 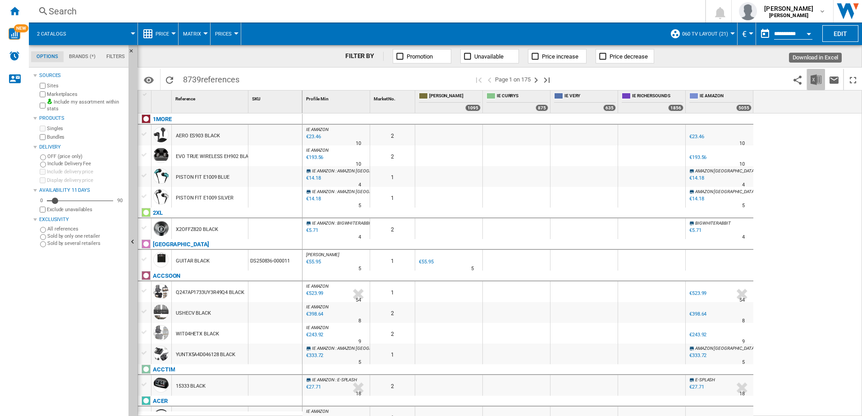 What do you see at coordinates (479, 79) in the screenshot?
I see `button: First page` at bounding box center [479, 79].